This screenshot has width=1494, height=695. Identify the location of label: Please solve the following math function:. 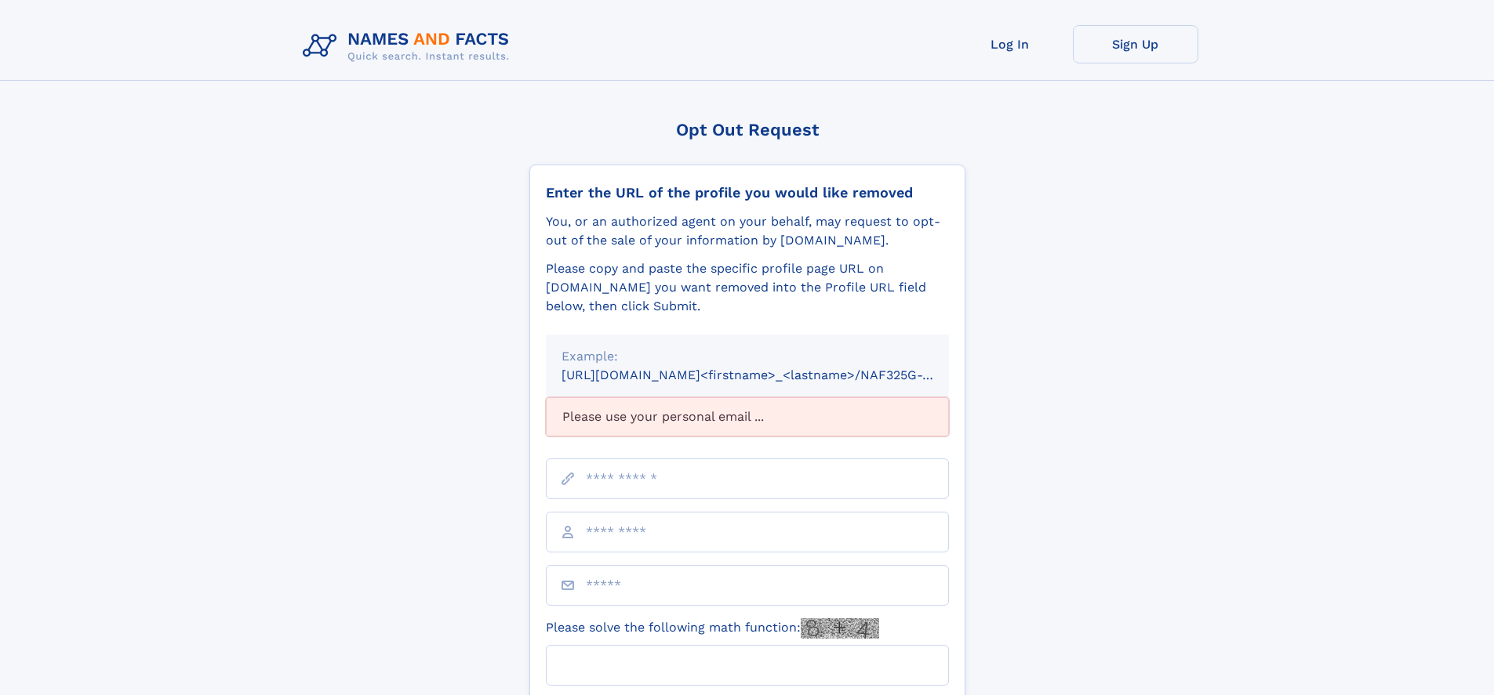
(712, 629).